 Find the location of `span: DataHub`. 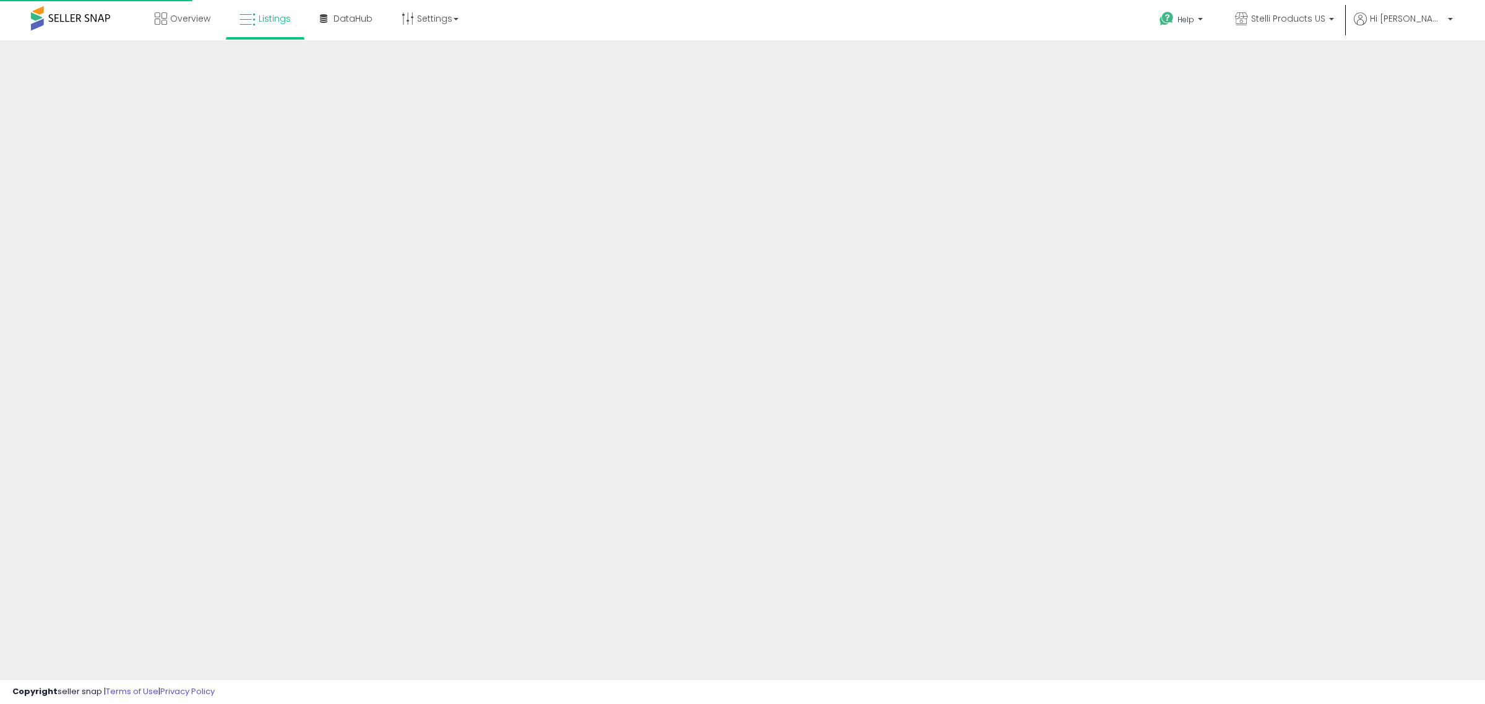

span: DataHub is located at coordinates (353, 19).